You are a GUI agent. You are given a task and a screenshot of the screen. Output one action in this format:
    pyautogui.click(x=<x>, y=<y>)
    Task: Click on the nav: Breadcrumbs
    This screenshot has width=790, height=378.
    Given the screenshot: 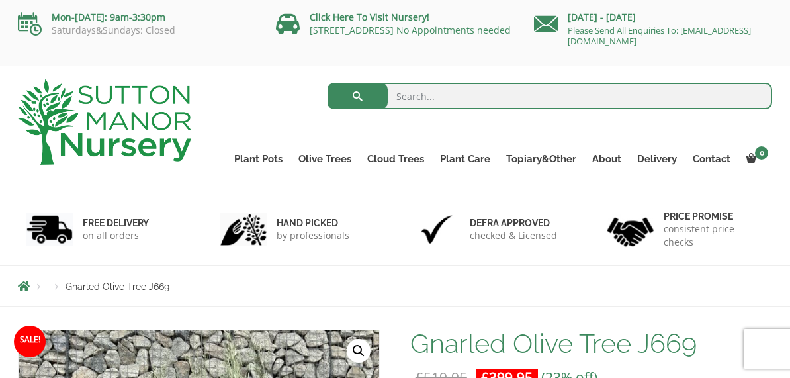 What is the action you would take?
    pyautogui.click(x=395, y=286)
    